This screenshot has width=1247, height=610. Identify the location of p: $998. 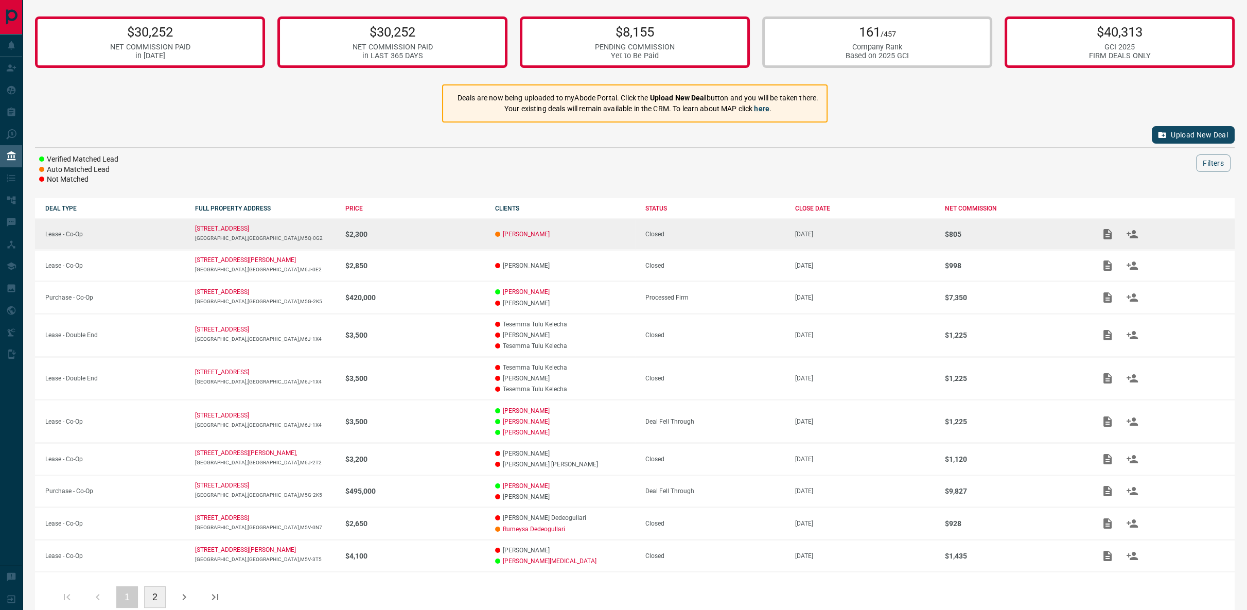
(1015, 266).